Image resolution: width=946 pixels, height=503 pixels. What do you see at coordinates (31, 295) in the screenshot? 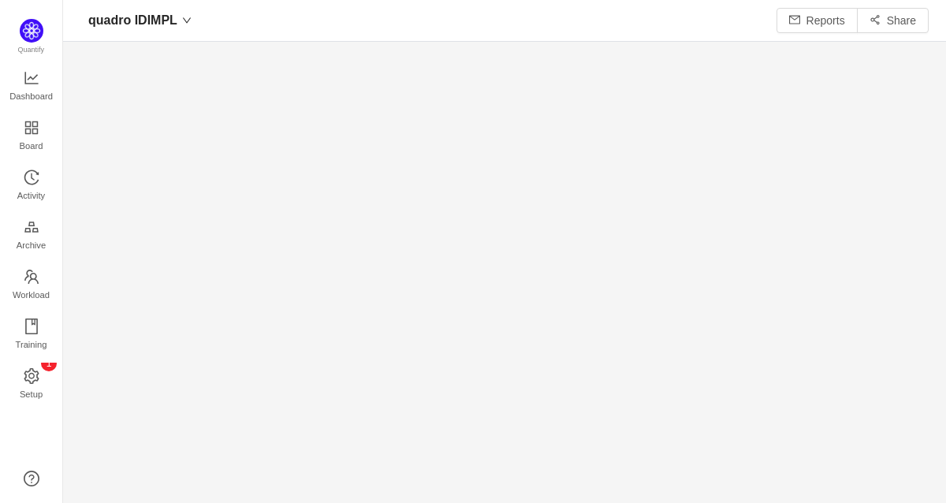
I see `span: Workload` at bounding box center [31, 295].